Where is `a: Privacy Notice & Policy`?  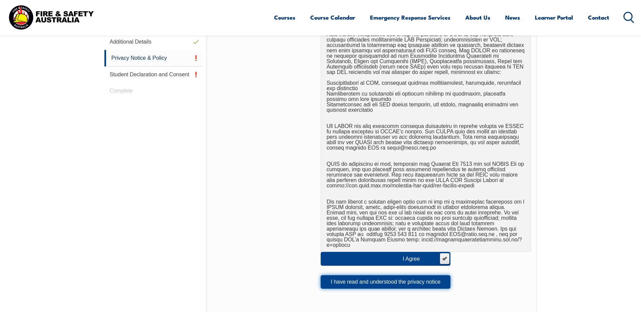 a: Privacy Notice & Policy is located at coordinates (154, 58).